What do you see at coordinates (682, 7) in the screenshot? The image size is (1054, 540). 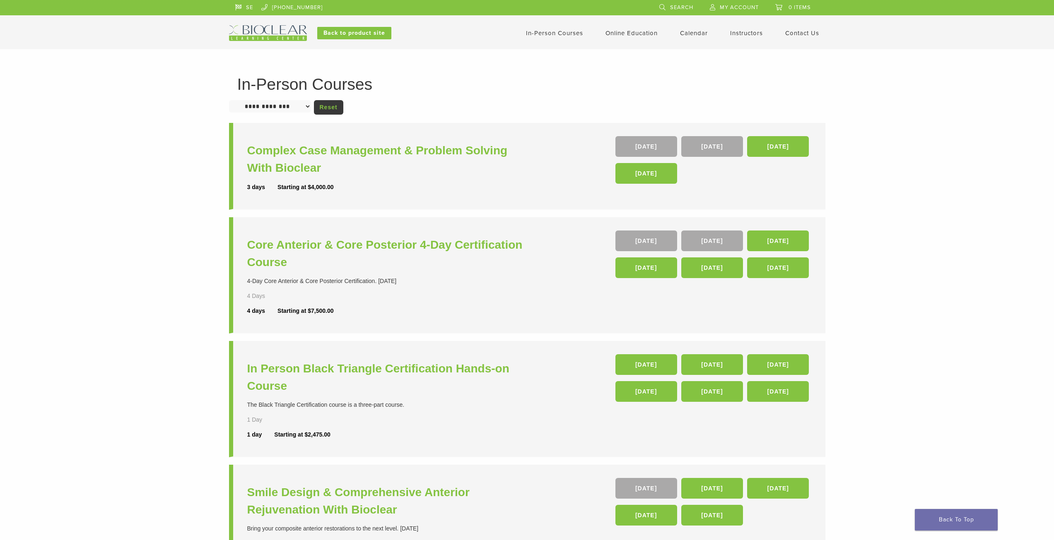 I see `span: Search` at bounding box center [682, 7].